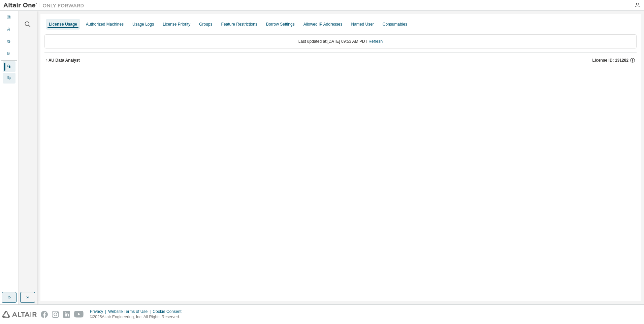 The image size is (644, 324). I want to click on div: Allowed IP Addresses, so click(323, 24).